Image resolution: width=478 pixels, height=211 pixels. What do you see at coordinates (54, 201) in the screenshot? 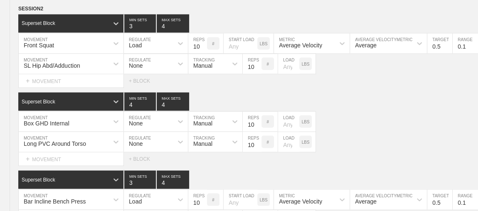
I see `div: Bar Incline Bench Press` at bounding box center [54, 201].